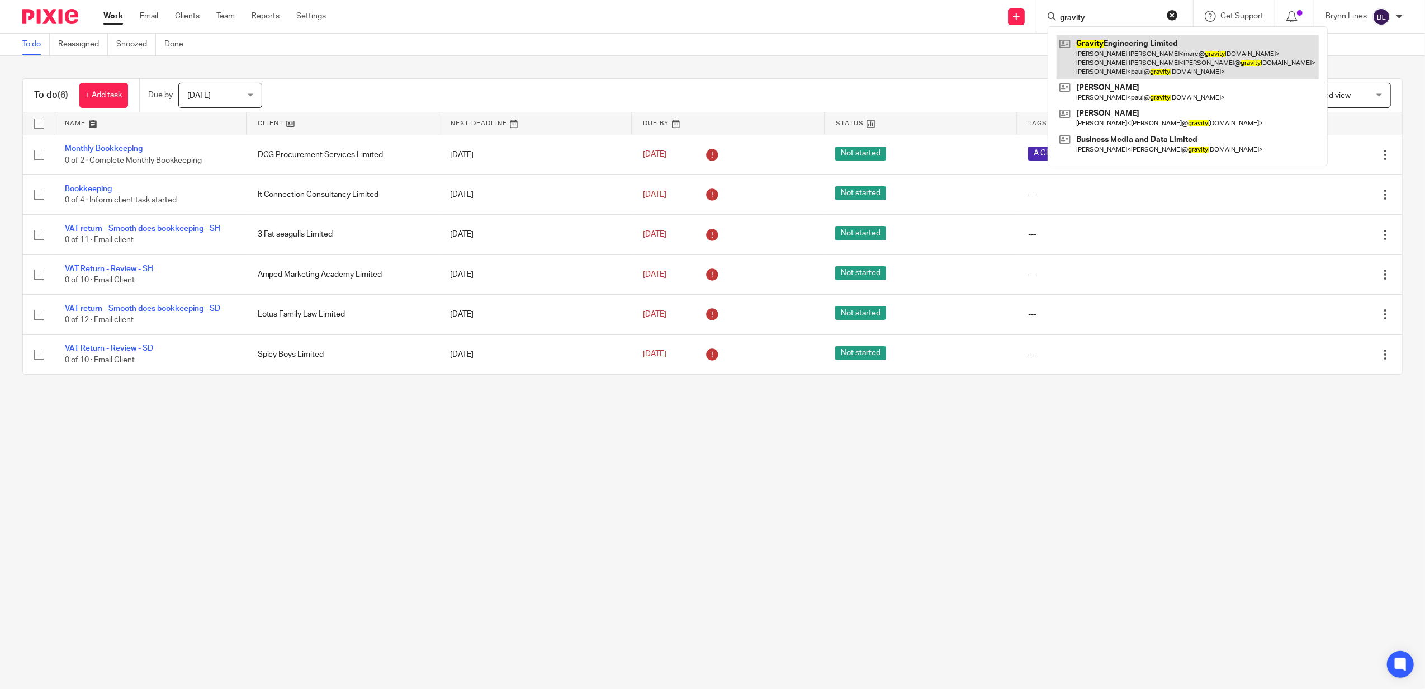 This screenshot has width=1425, height=689. I want to click on td: Lotus Family Law Limited, so click(343, 314).